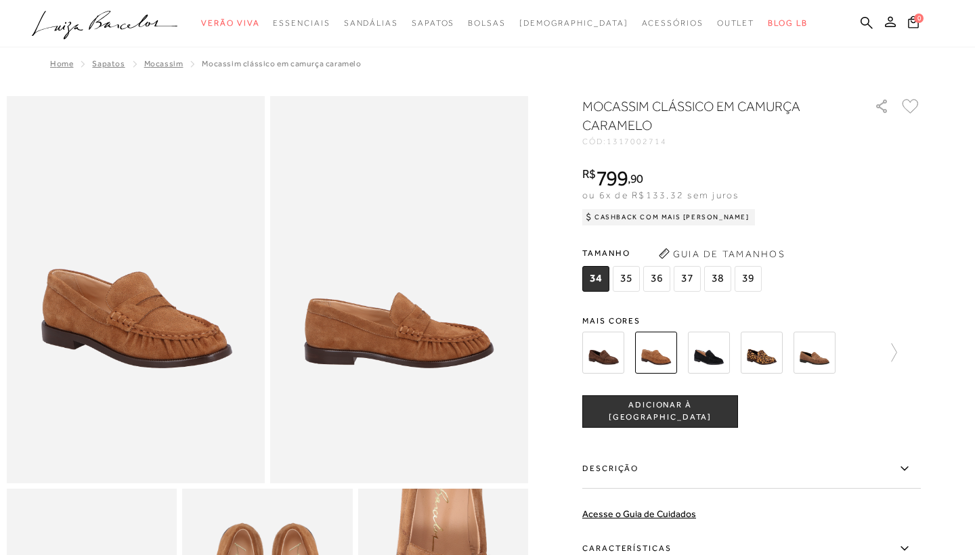 The image size is (975, 555). I want to click on img: MOCASSIM CLÁSSICO EM CAMURÇA CAFÉ, so click(603, 353).